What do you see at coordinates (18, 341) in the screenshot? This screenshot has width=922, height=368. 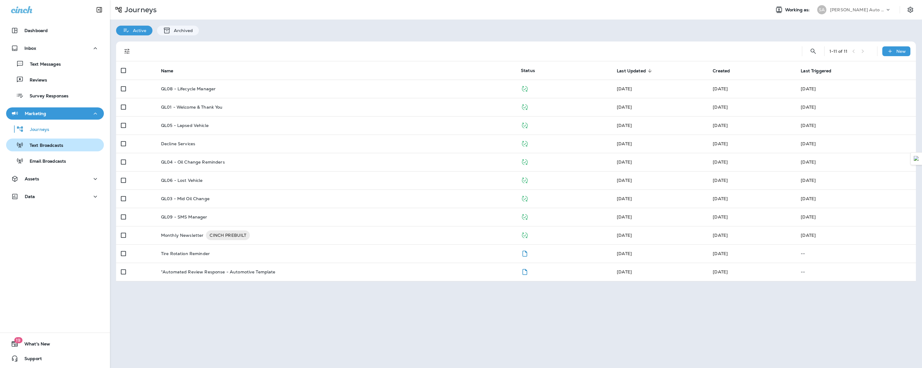 I see `span: 19` at bounding box center [18, 341].